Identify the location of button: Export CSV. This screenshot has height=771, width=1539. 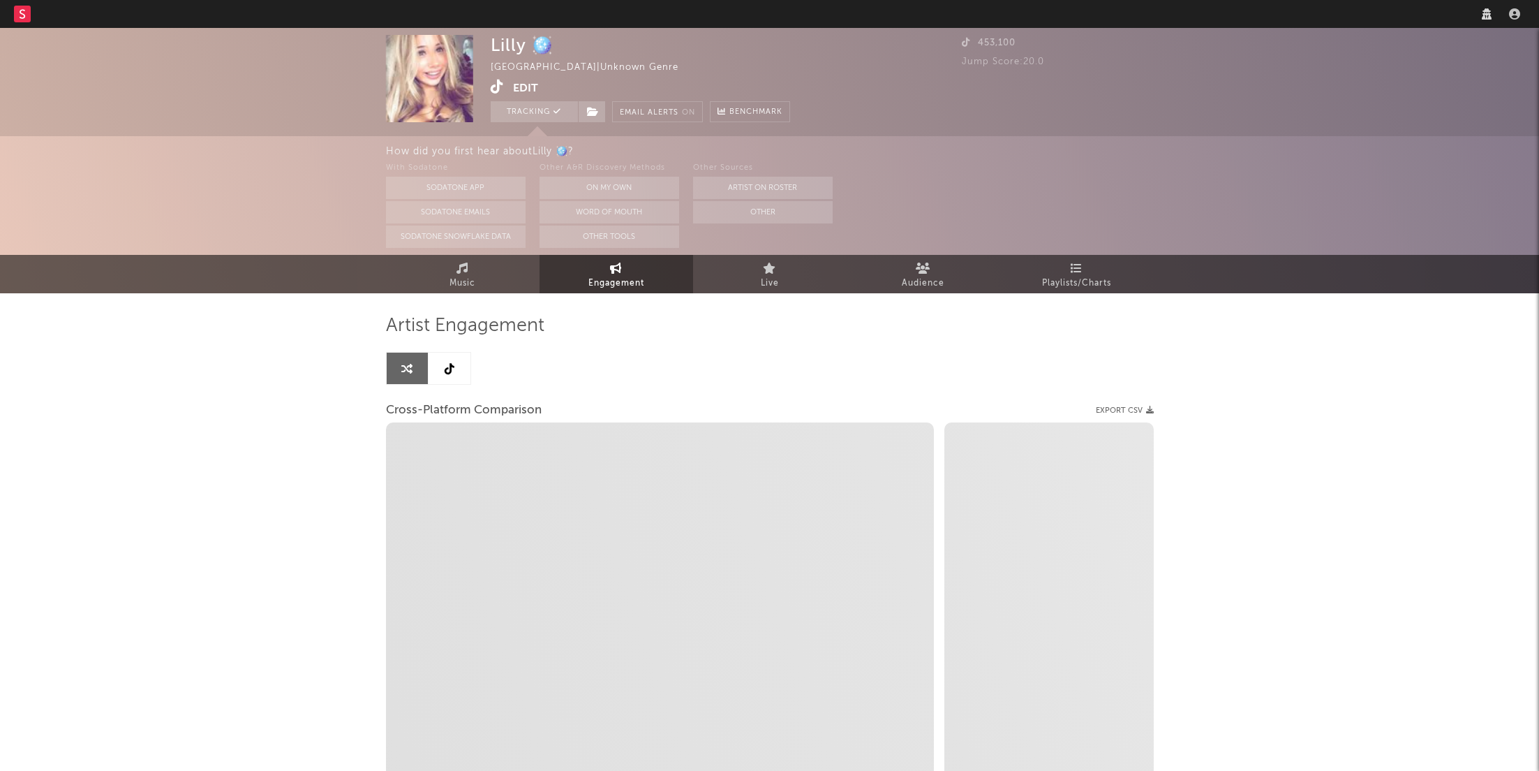
(1125, 410).